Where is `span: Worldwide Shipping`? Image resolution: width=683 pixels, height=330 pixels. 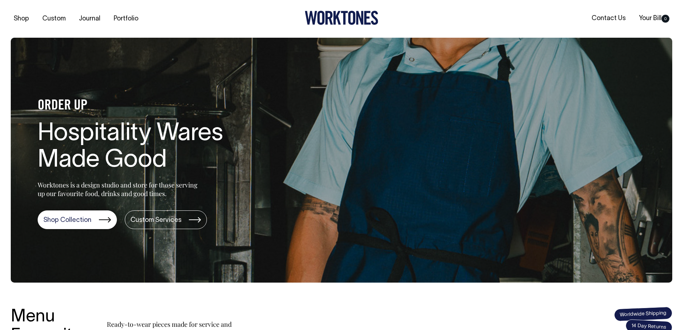 span: Worldwide Shipping is located at coordinates (643, 314).